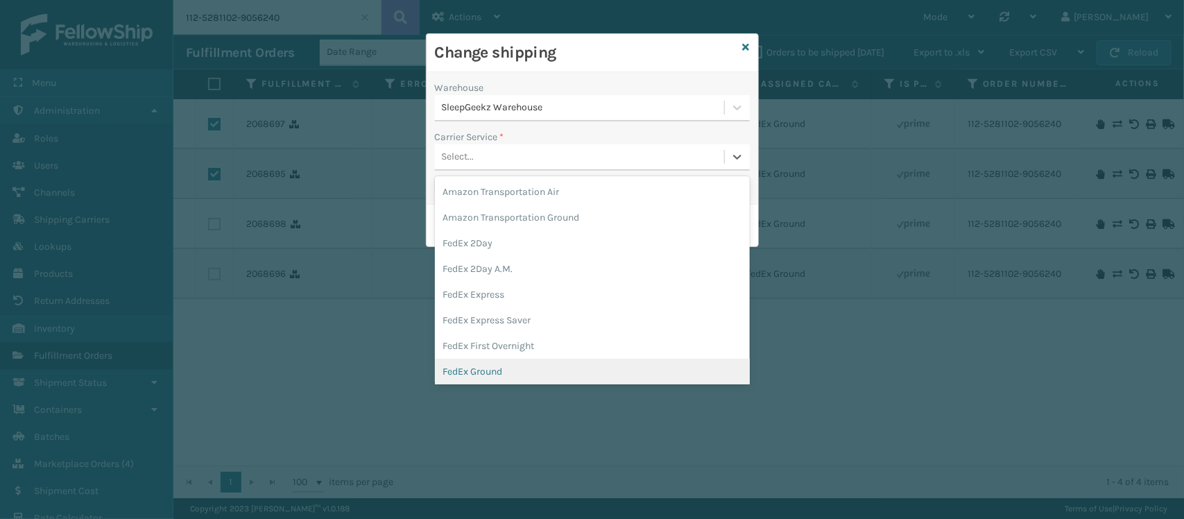  What do you see at coordinates (592, 345) in the screenshot?
I see `div: FedEx First Overnight` at bounding box center [592, 345].